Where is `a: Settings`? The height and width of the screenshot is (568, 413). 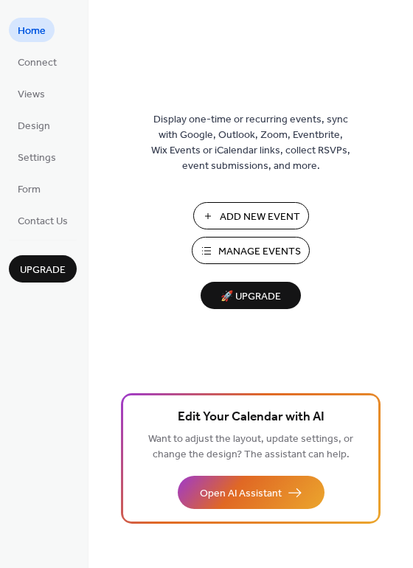 a: Settings is located at coordinates (37, 156).